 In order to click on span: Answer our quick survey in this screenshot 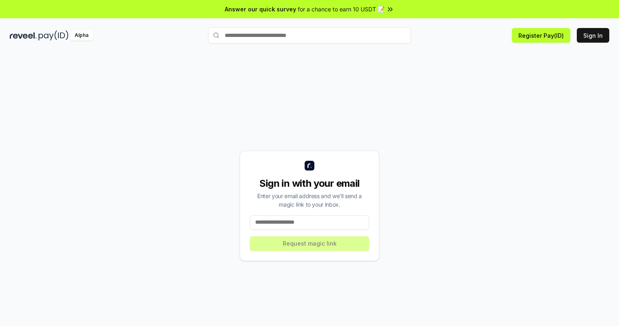, I will do `click(261, 9)`.